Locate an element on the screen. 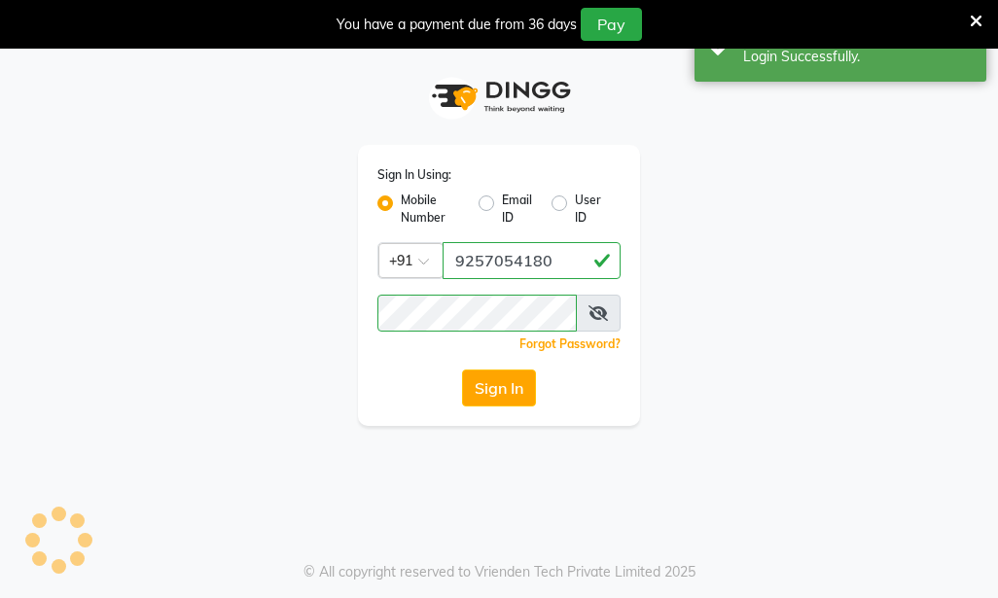 This screenshot has height=598, width=998. img: logo1.svg is located at coordinates (499, 96).